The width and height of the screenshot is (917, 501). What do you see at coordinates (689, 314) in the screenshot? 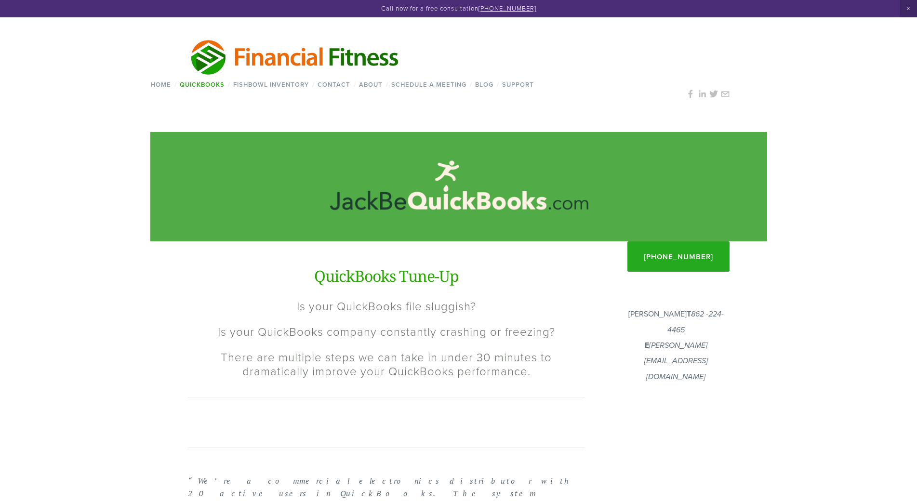
I see `strong: T` at bounding box center [689, 314].